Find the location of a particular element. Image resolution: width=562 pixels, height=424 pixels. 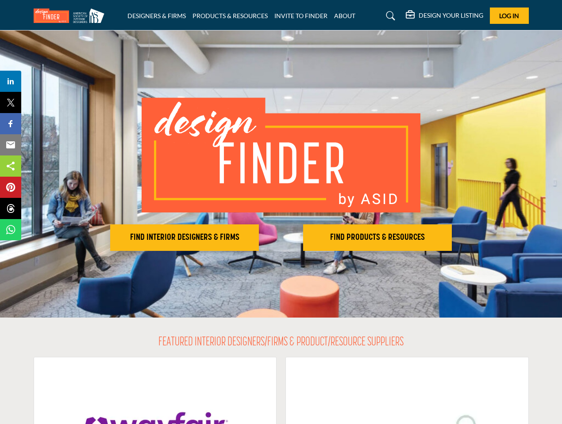

img: image is located at coordinates (281, 155).